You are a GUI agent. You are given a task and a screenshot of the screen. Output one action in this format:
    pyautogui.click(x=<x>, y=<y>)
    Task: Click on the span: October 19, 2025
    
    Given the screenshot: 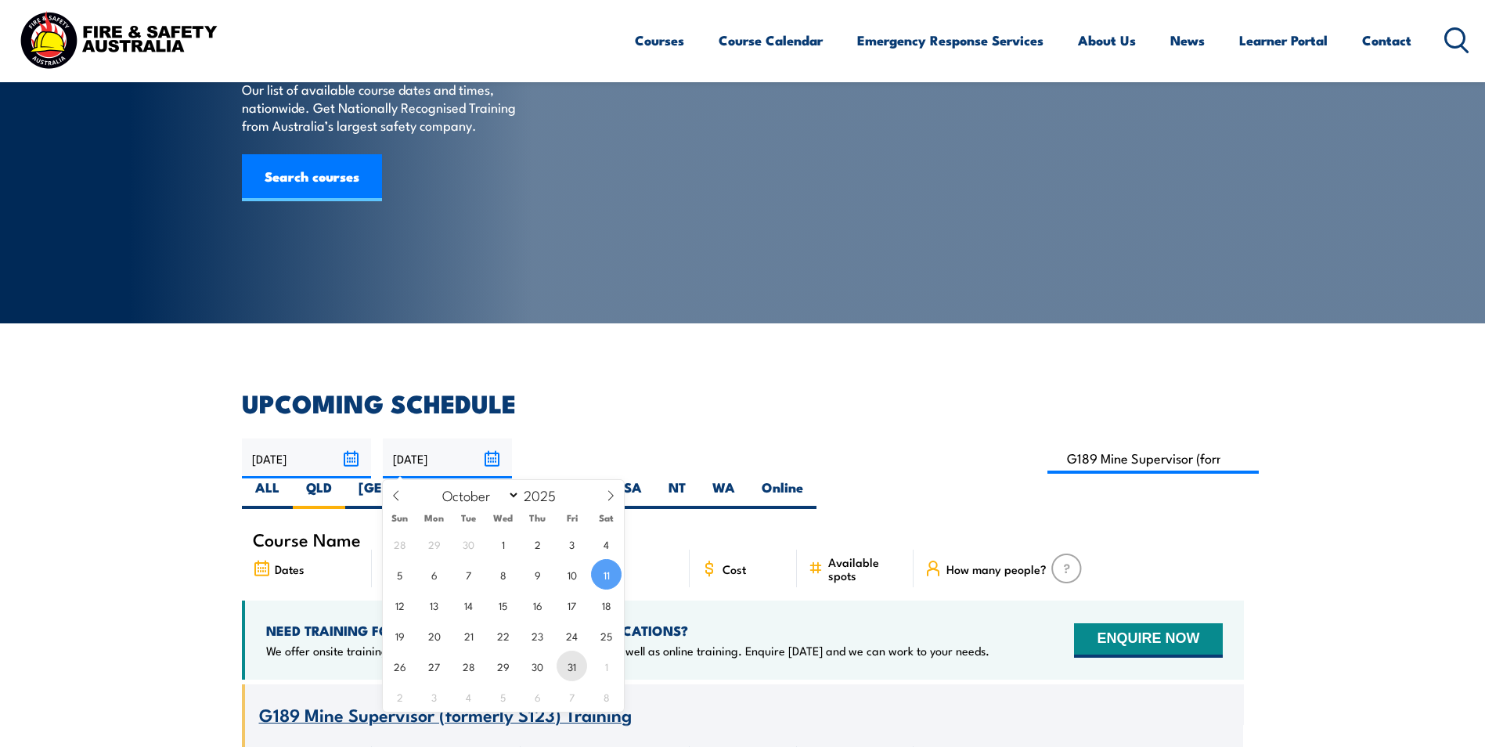 What is the action you would take?
    pyautogui.click(x=399, y=635)
    